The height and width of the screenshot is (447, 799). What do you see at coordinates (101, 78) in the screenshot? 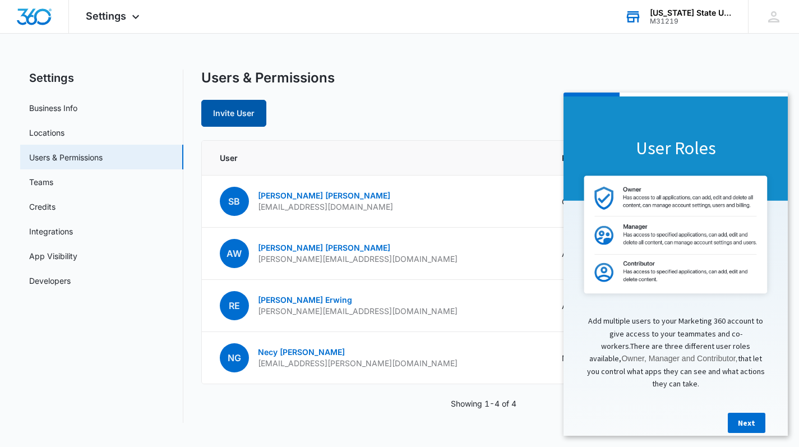
I see `h2: Settings` at bounding box center [101, 78].